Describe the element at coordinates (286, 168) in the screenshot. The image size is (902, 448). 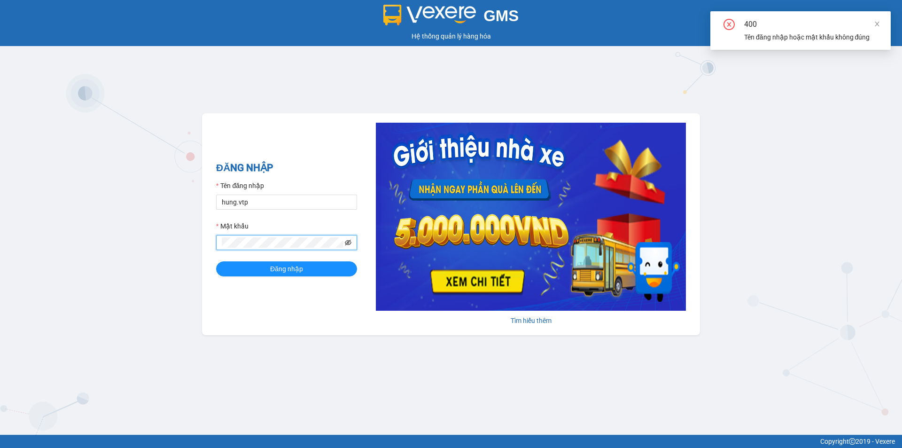
I see `h2: ĐĂNG NHẬP` at that location.